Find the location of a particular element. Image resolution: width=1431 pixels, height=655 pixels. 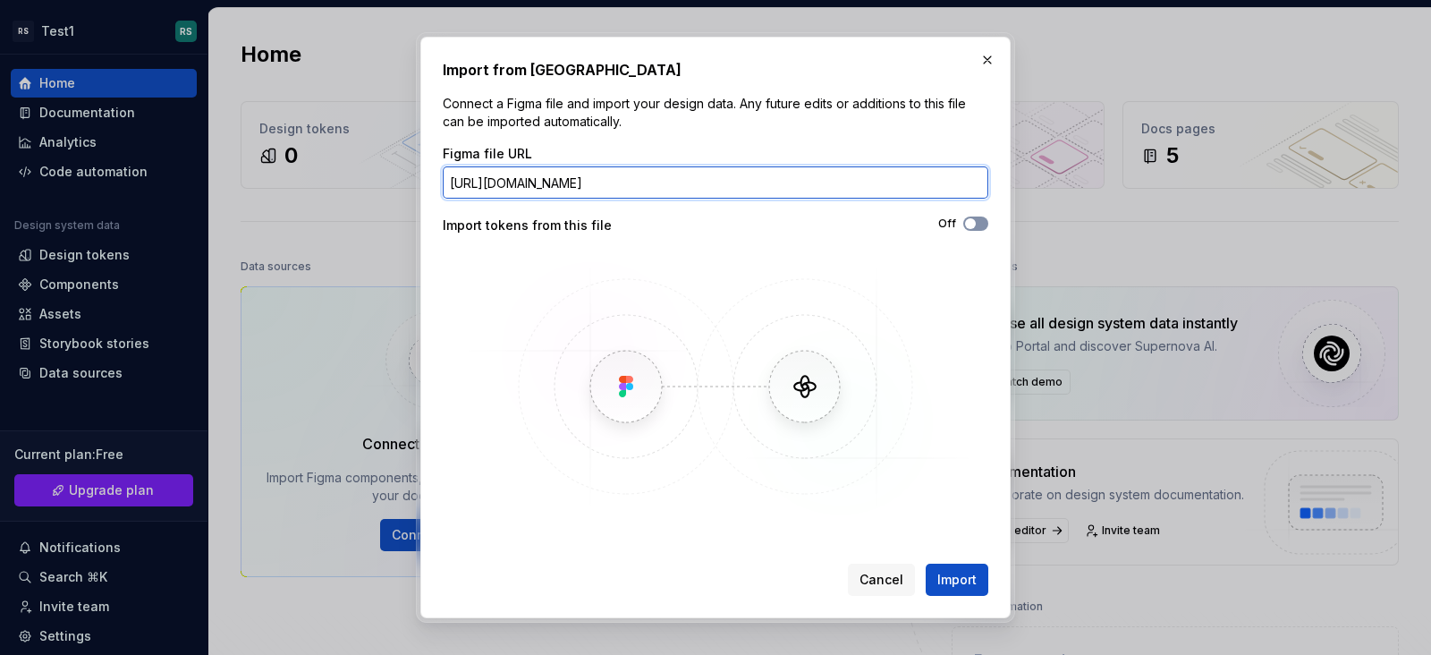

label: Off is located at coordinates (947, 224).